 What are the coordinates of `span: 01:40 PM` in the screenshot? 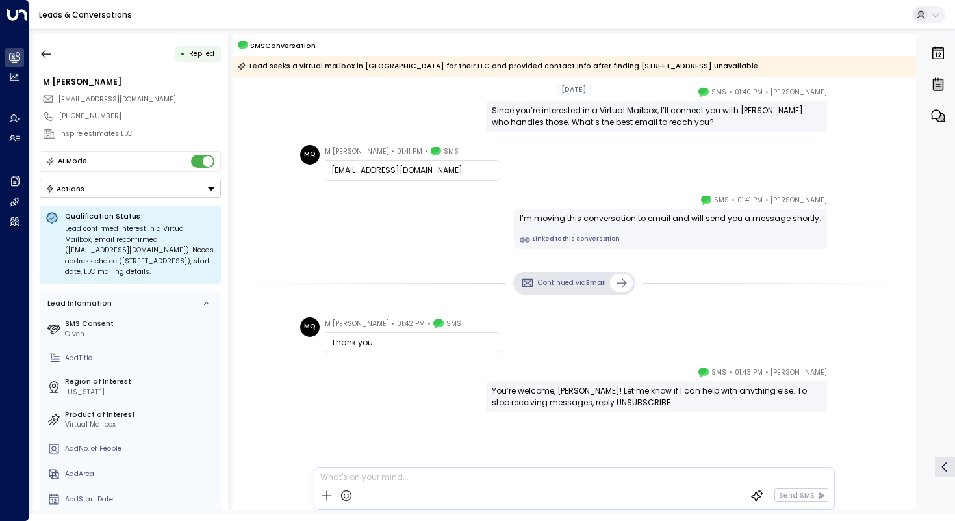 It's located at (749, 92).